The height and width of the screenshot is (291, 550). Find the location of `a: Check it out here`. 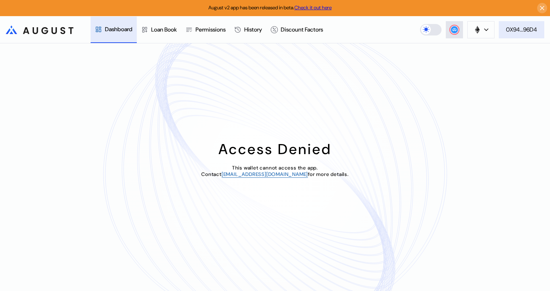

a: Check it out here is located at coordinates (313, 8).